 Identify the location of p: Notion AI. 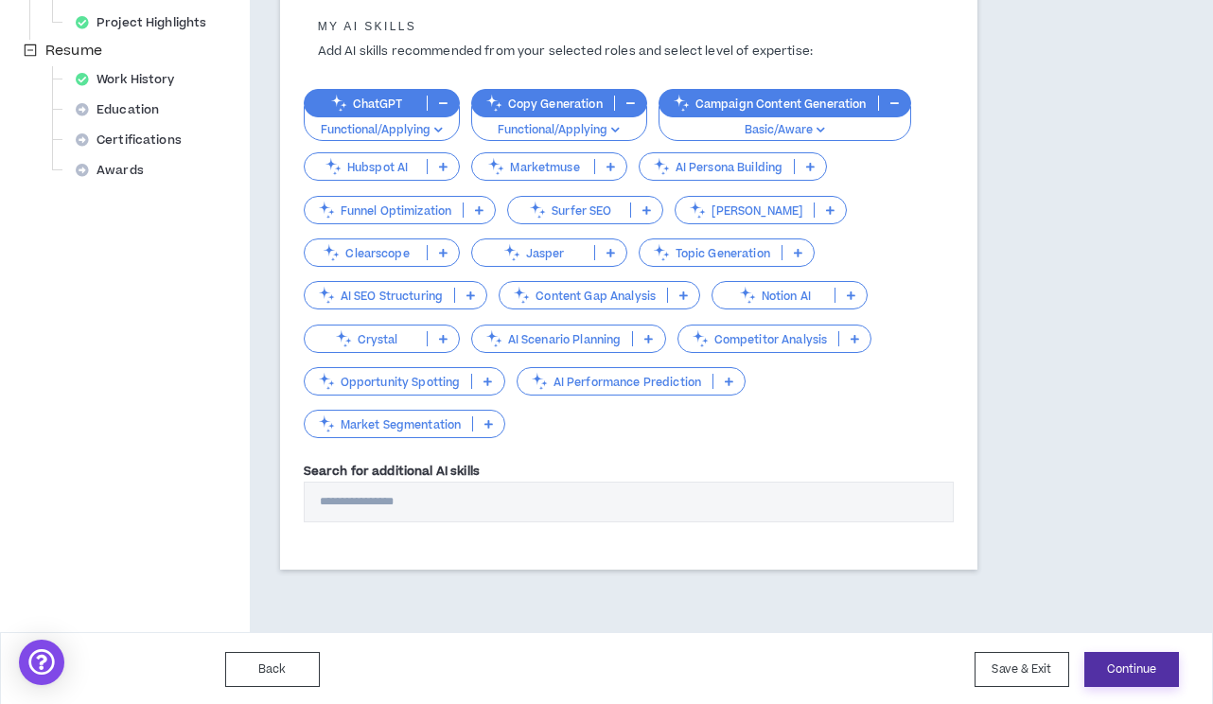
(773, 295).